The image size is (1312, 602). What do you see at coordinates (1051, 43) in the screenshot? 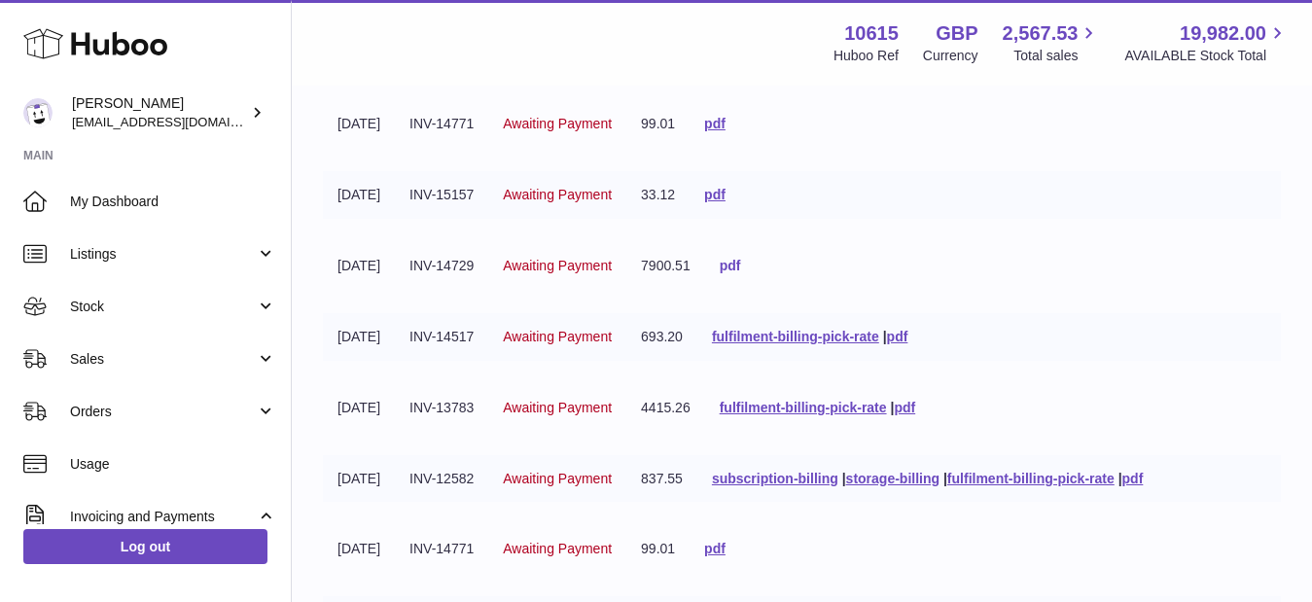
I see `a: 2,567.53 Total sales` at bounding box center [1051, 43].